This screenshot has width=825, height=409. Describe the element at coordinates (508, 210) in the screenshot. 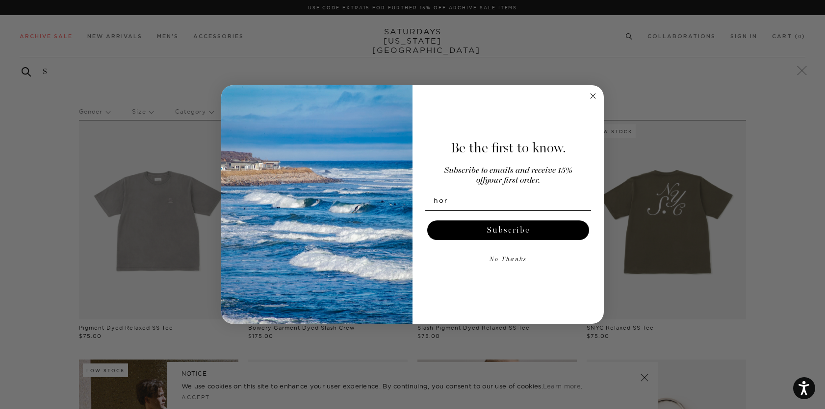

I see `img: underline` at that location.